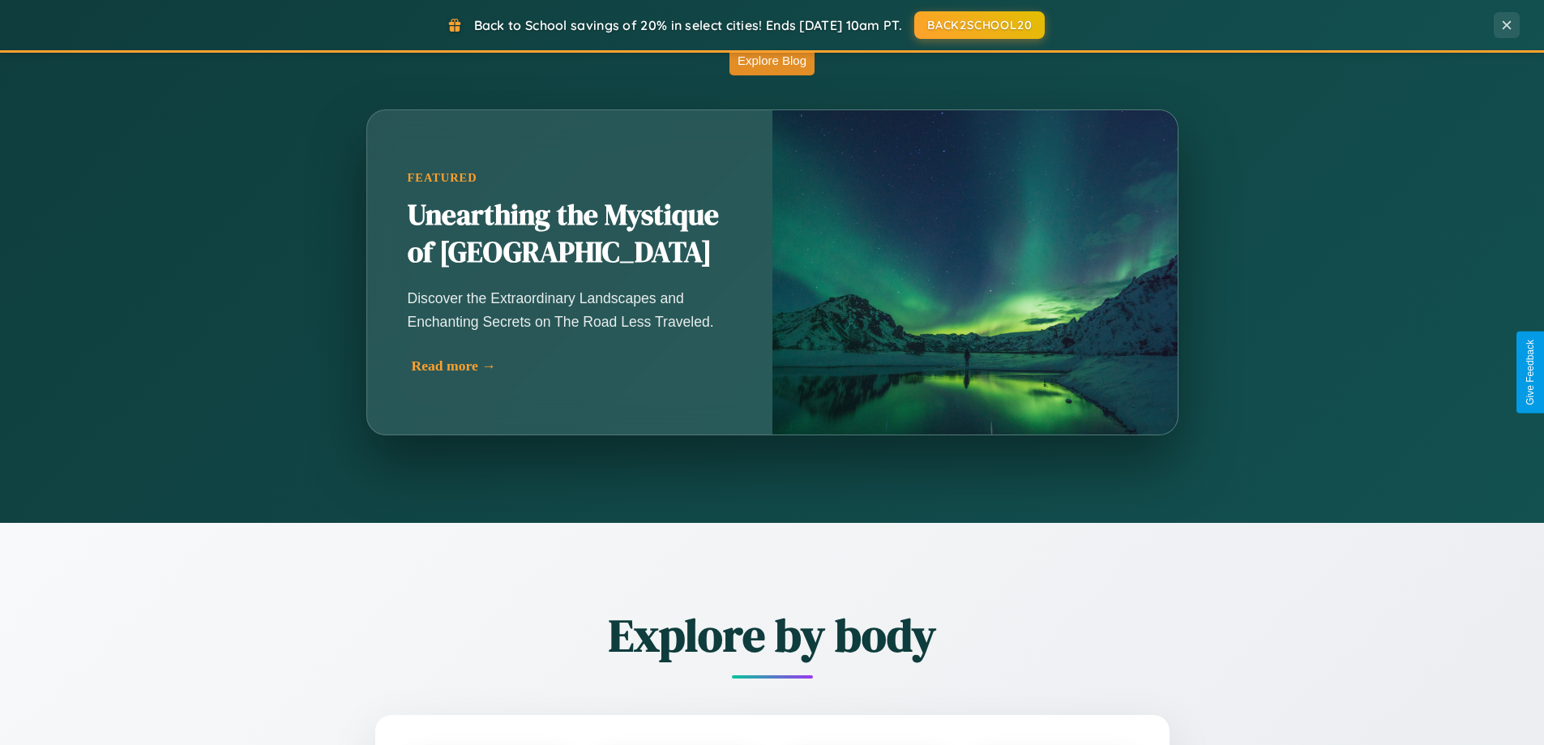 Image resolution: width=1544 pixels, height=745 pixels. I want to click on button: BACK2SCHOOL20, so click(979, 25).